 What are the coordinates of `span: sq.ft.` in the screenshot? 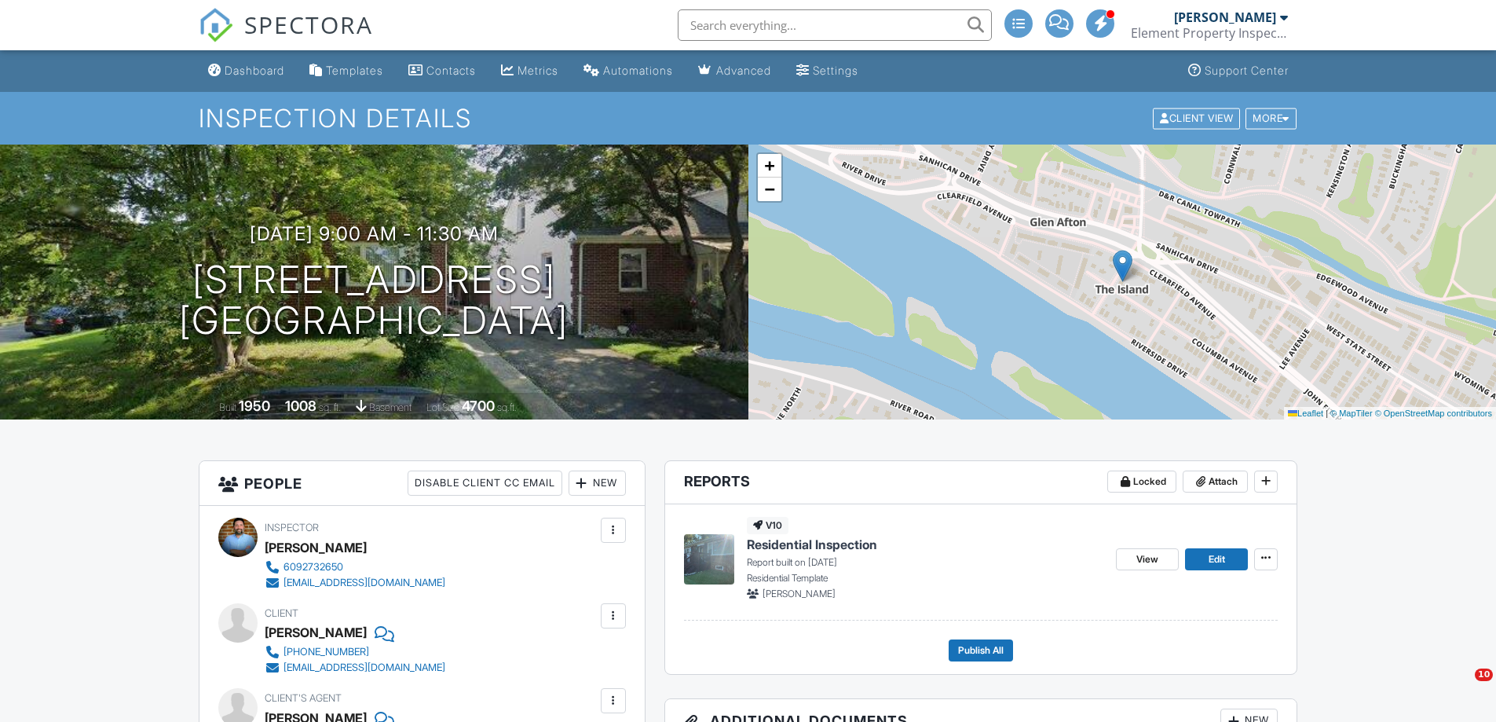 It's located at (506, 407).